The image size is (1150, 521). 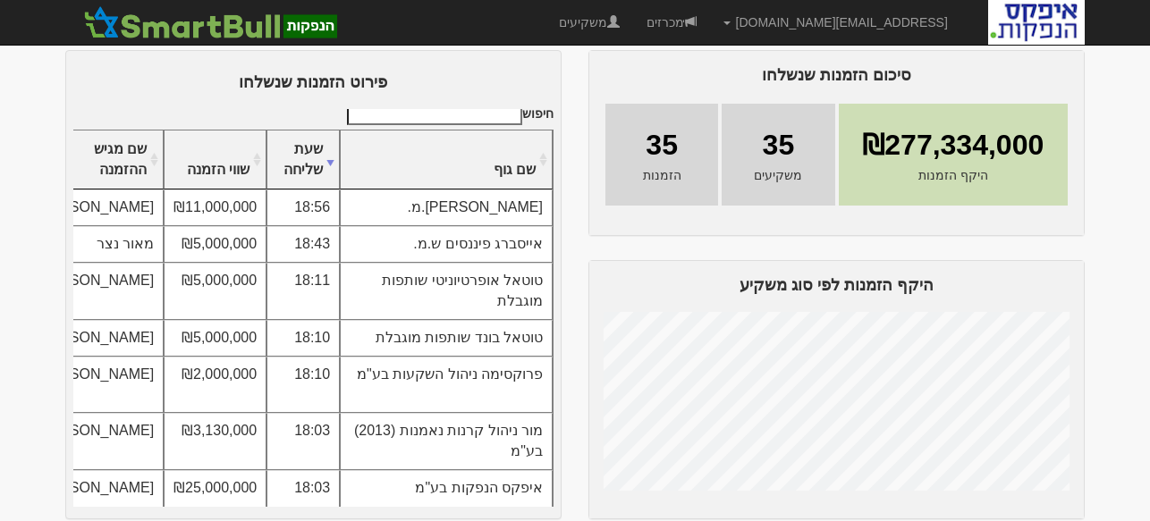 What do you see at coordinates (953, 146) in the screenshot?
I see `span: ₪277,334,000` at bounding box center [953, 146].